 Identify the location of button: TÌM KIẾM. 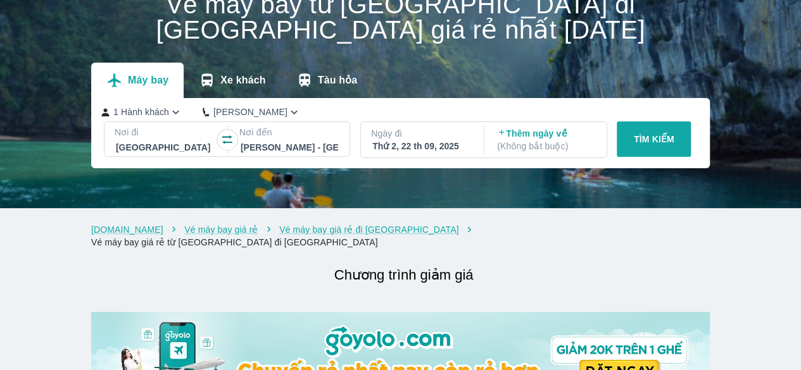
(654, 139).